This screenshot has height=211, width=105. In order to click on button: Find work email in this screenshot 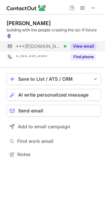, I will do `click(54, 141)`.